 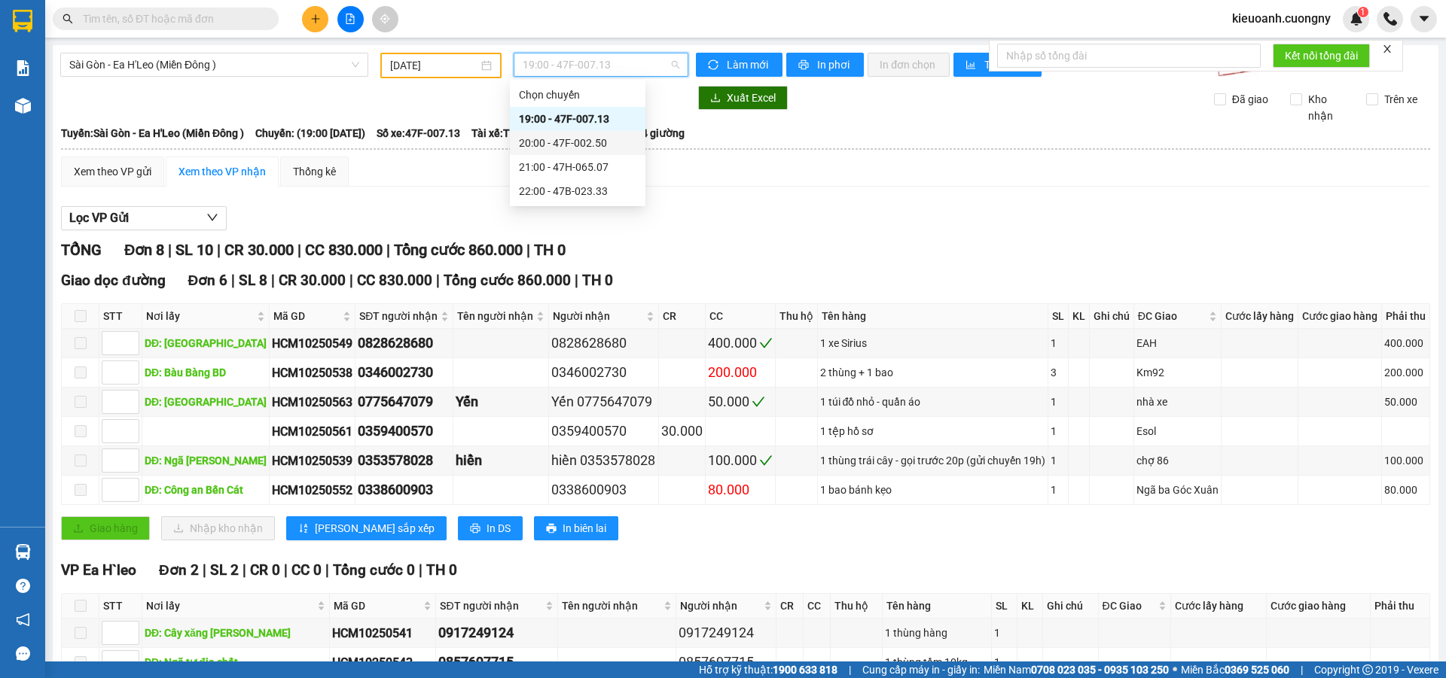 I want to click on span: sync, so click(x=714, y=66).